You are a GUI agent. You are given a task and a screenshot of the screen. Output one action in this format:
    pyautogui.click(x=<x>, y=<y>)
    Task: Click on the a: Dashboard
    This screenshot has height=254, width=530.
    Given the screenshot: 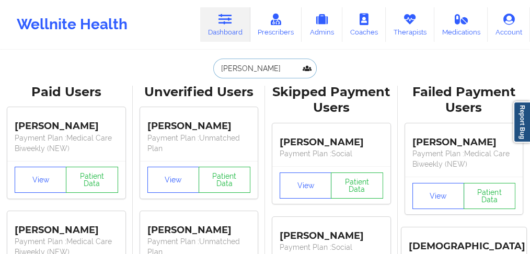 What is the action you would take?
    pyautogui.click(x=225, y=25)
    